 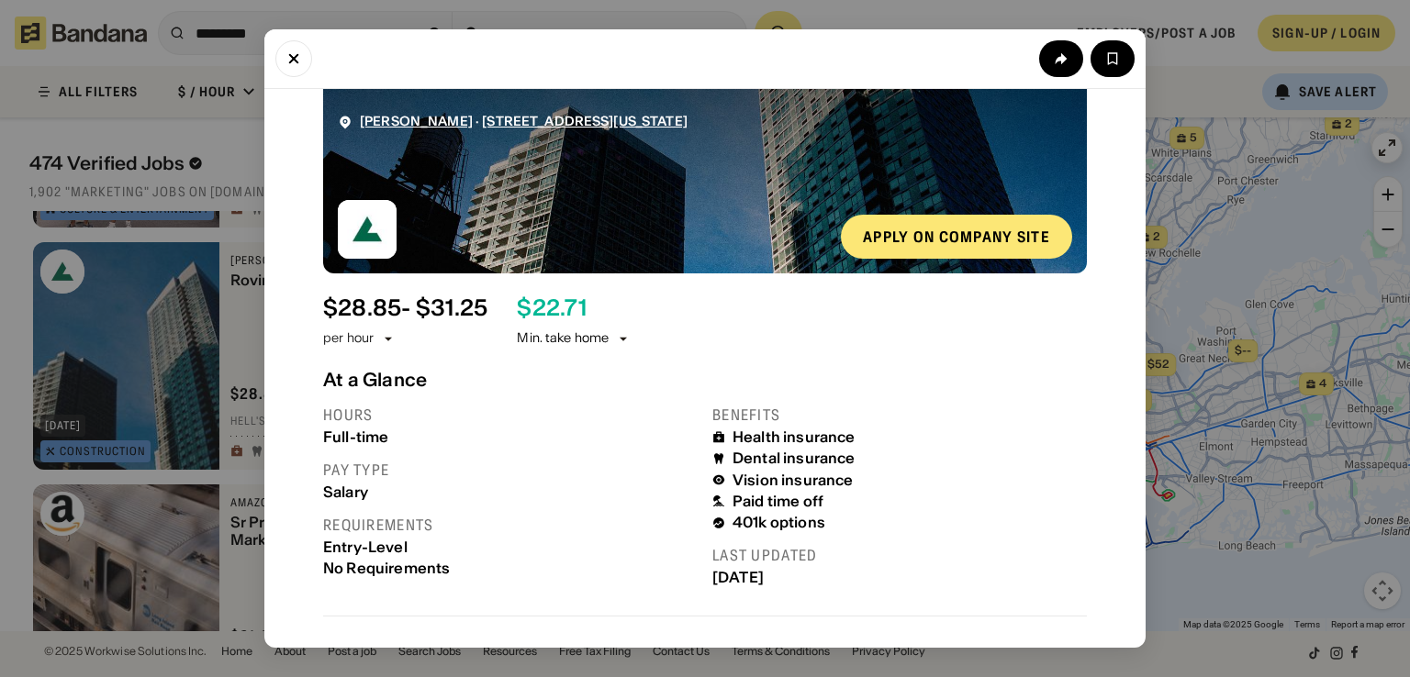 What do you see at coordinates (705, 657) in the screenshot?
I see `div: About the Job` at bounding box center [705, 657].